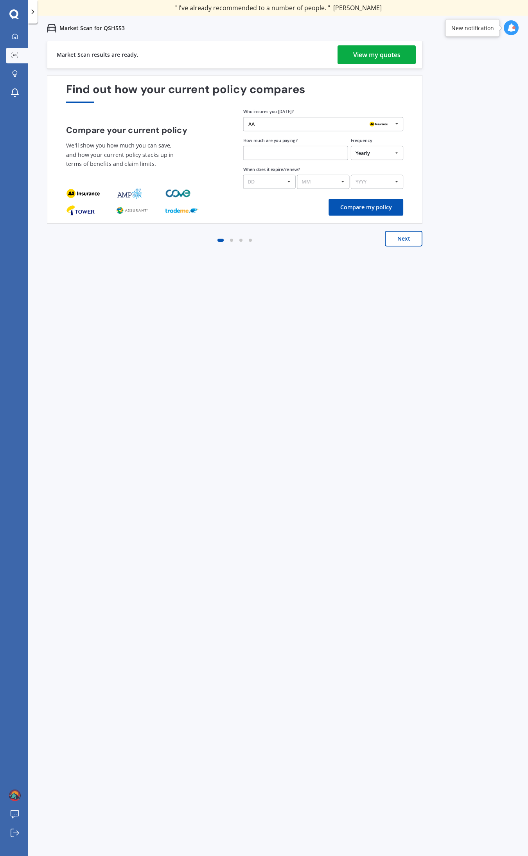 This screenshot has width=528, height=856. I want to click on div: Market Scan results are ready., so click(97, 55).